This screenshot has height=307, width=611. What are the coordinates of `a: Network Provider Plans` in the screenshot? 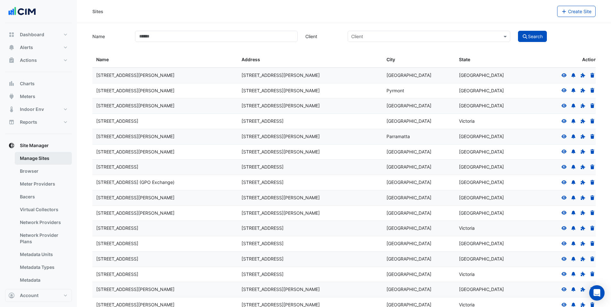 It's located at (43, 239).